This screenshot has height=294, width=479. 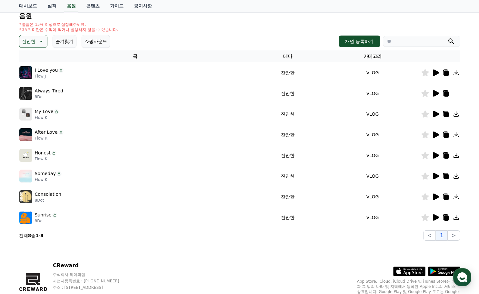 I want to click on button: 잔잔한, so click(x=33, y=41).